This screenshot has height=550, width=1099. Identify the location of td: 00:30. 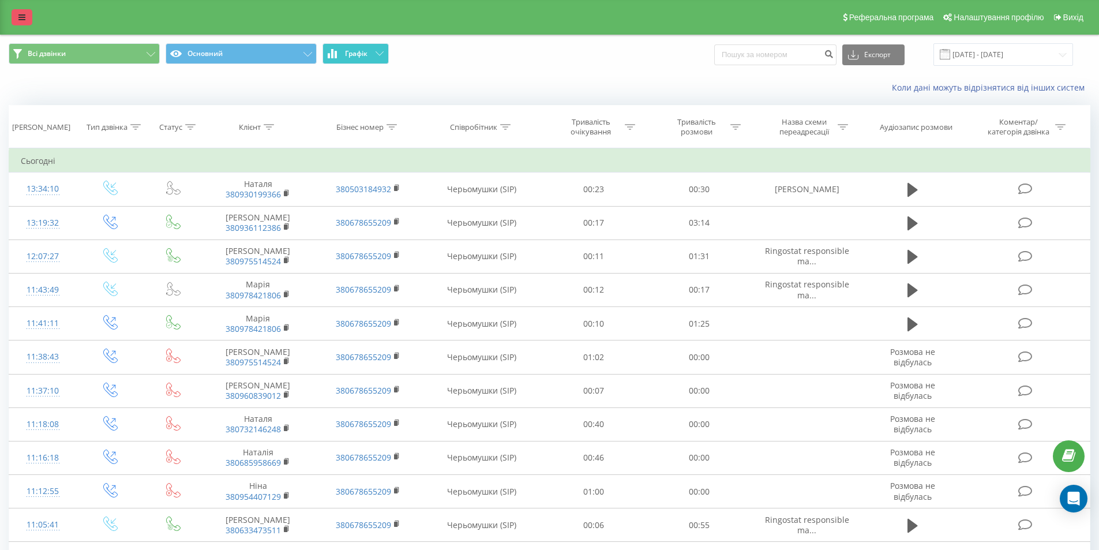
(699, 189).